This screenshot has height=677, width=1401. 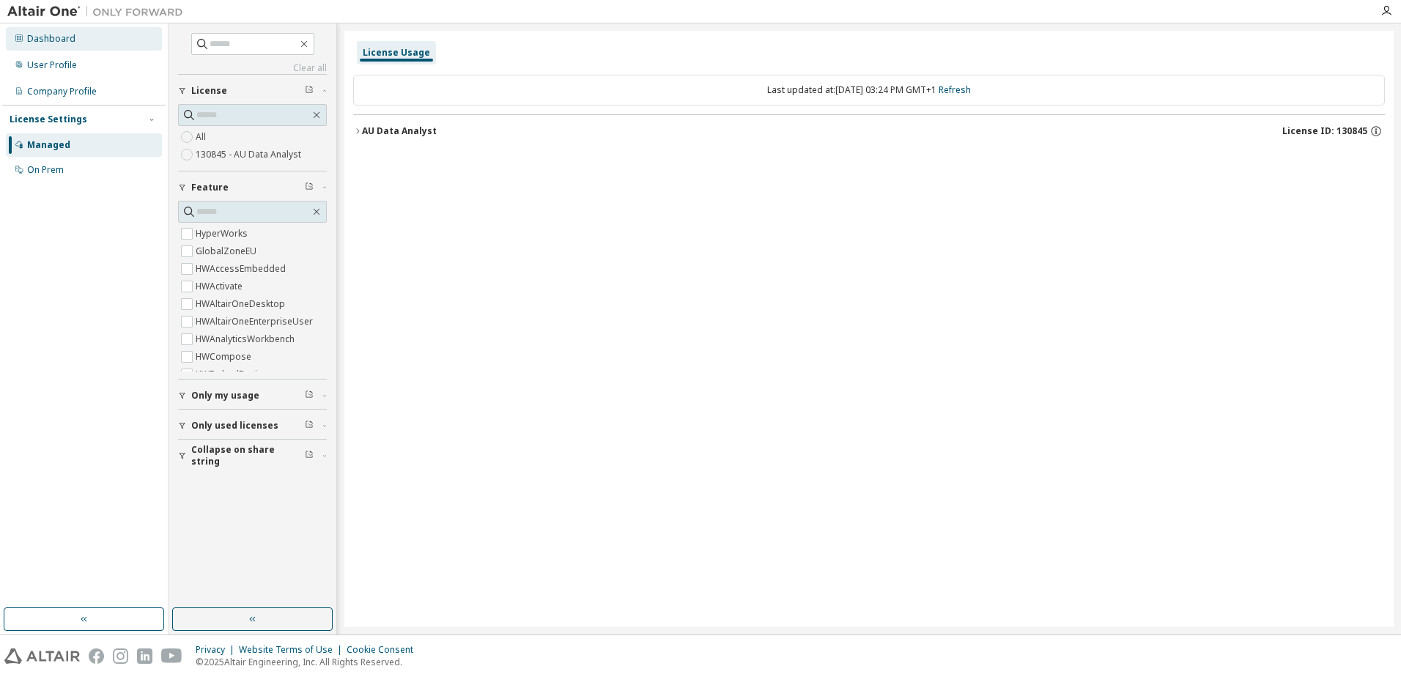 What do you see at coordinates (234, 426) in the screenshot?
I see `span: Only used licenses` at bounding box center [234, 426].